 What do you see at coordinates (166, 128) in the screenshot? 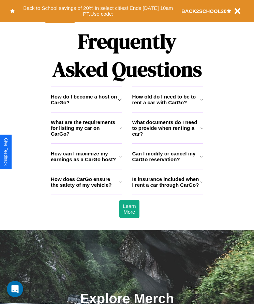
I see `h3: What documents do I need to provide when renting a car?` at bounding box center [166, 128].